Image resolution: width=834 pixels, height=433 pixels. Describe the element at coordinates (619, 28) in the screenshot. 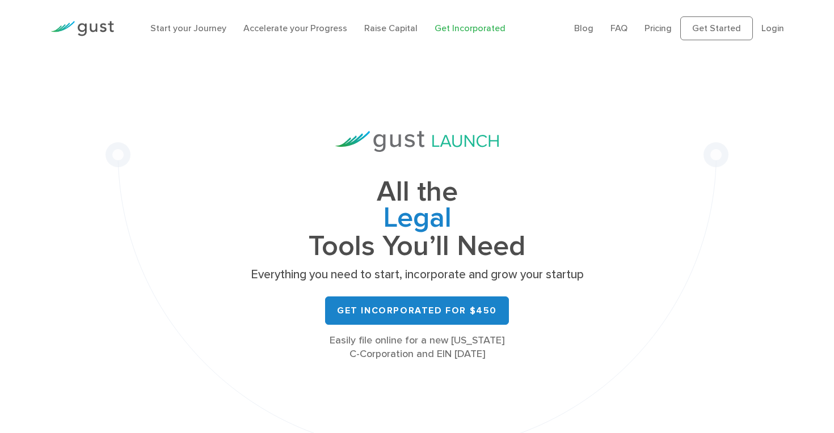

I see `a: FAQ` at that location.